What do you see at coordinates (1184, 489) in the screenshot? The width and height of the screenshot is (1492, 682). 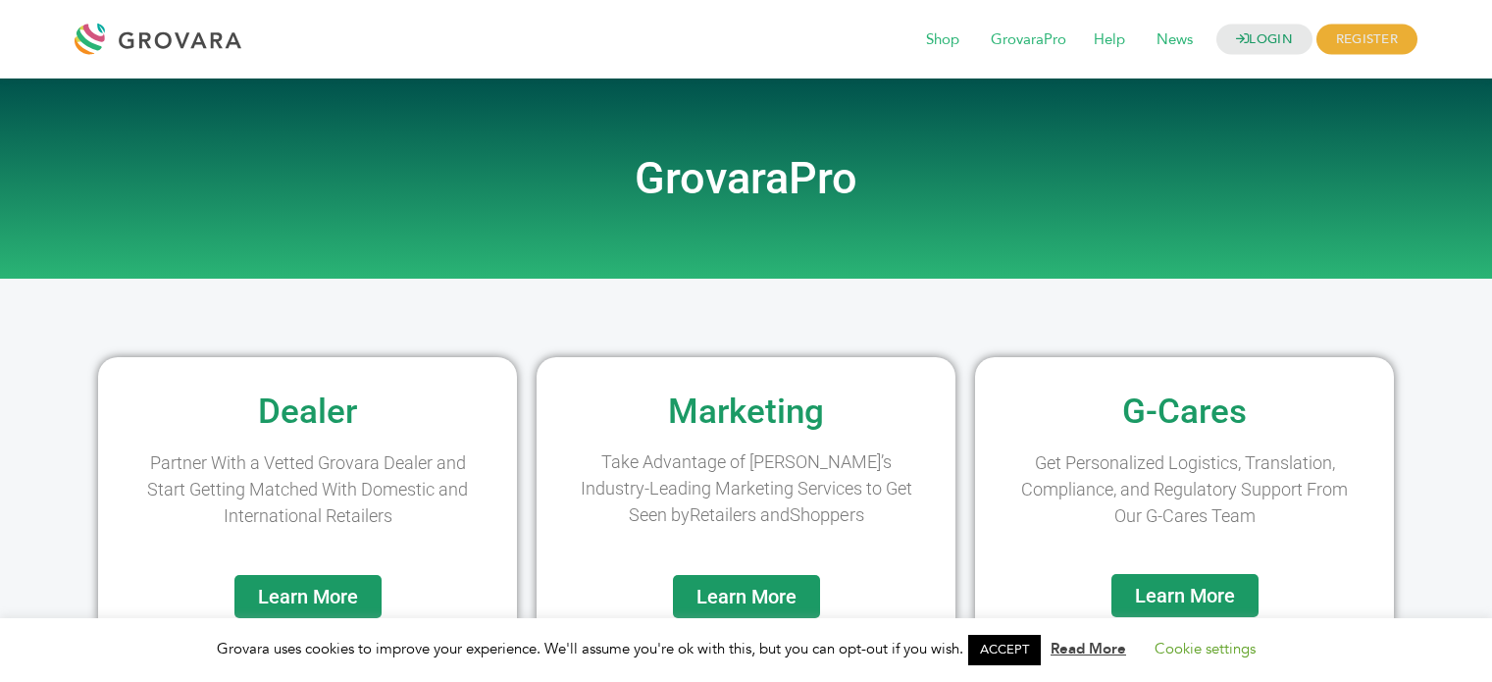 I see `p: Get Personalized Logistics, Translation, Compliance, and Regulatory Support From Our G-Cares Team` at bounding box center [1184, 489].